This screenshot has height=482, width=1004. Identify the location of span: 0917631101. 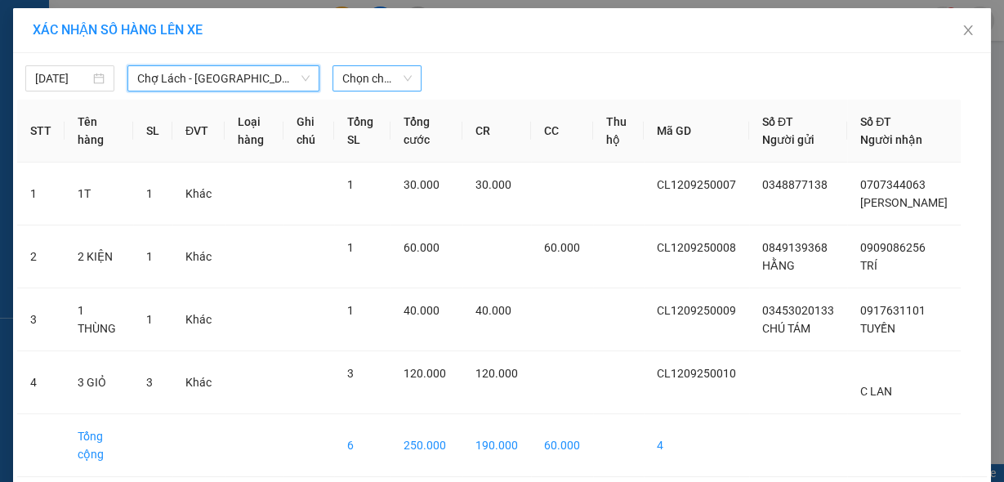
(893, 310).